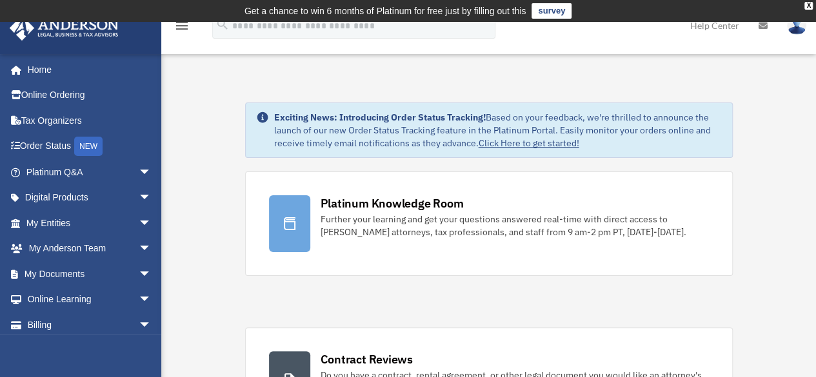 The width and height of the screenshot is (816, 377). I want to click on div: Get a chance to win 6 months of Platinum for free just by filling out this, so click(385, 11).